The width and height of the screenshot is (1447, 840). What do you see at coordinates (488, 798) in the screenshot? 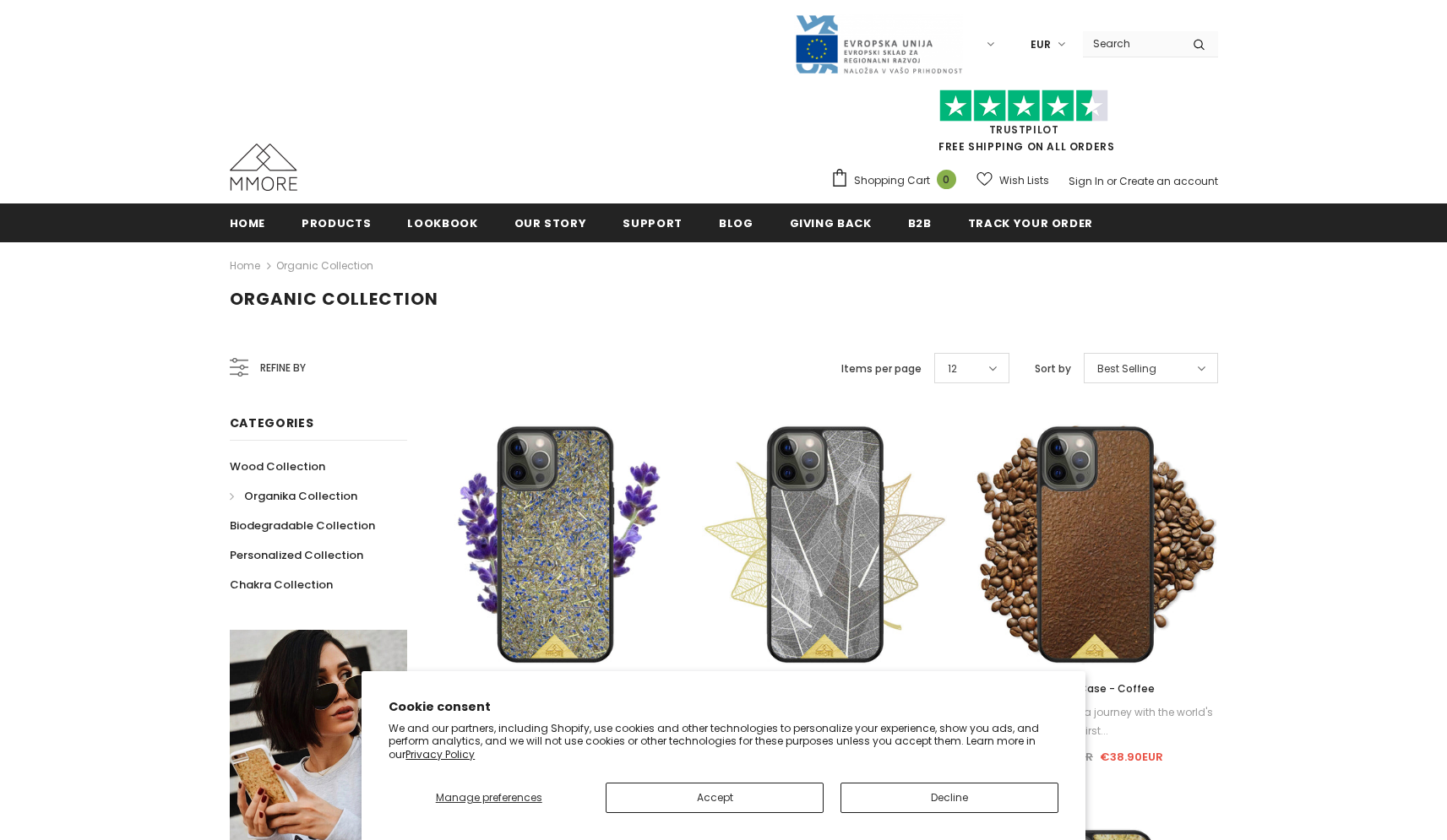
I see `button: Manage preferences` at bounding box center [488, 798].